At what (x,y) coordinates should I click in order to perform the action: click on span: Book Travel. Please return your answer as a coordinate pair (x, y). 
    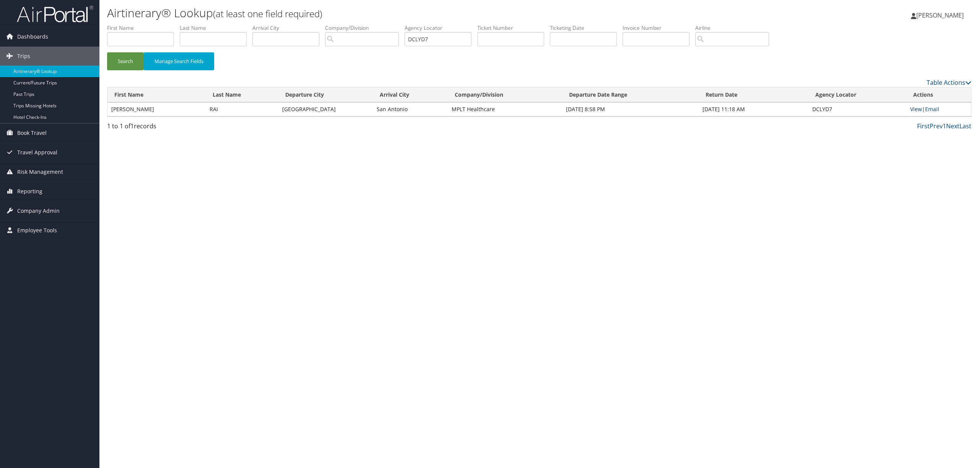
    Looking at the image, I should click on (32, 133).